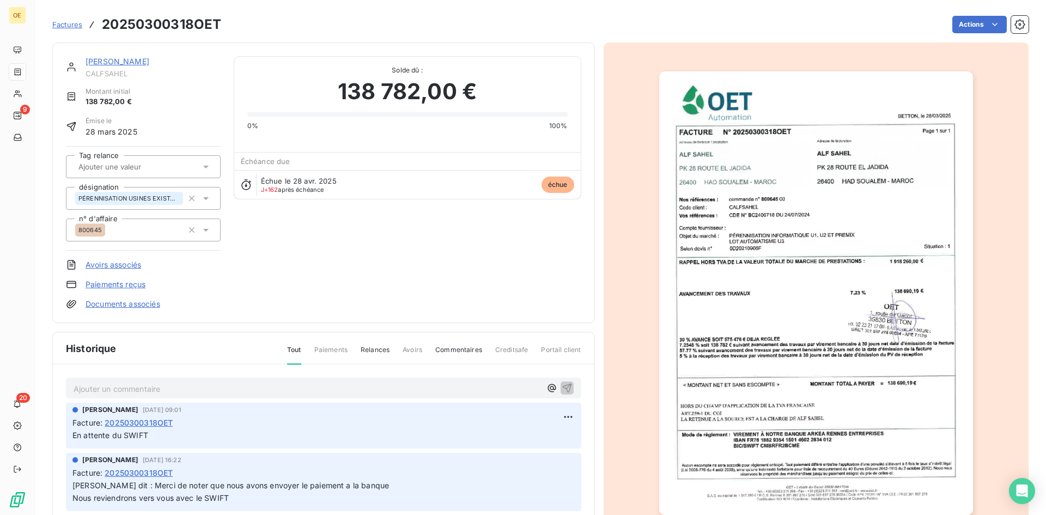  What do you see at coordinates (561, 354) in the screenshot?
I see `span: Portail client` at bounding box center [561, 354].